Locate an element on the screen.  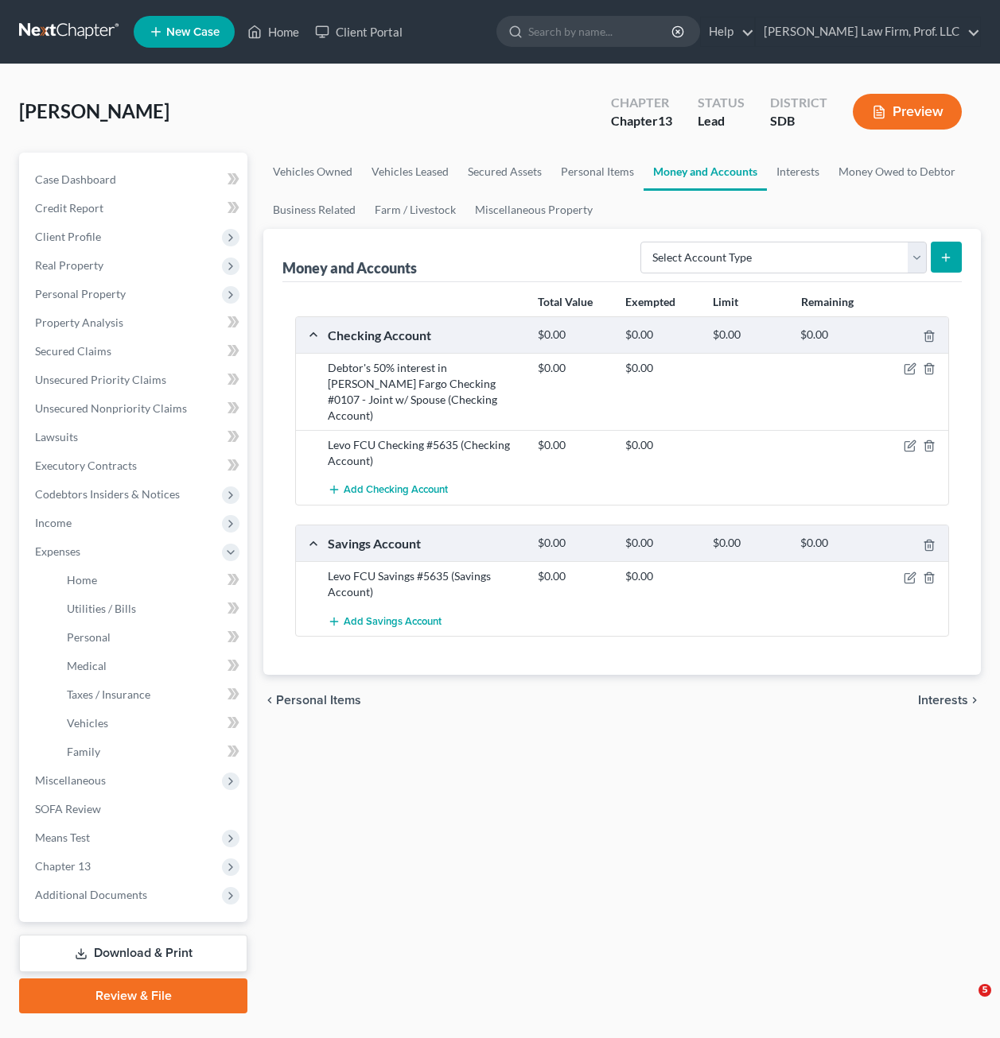
span: Personal Property is located at coordinates (80, 293).